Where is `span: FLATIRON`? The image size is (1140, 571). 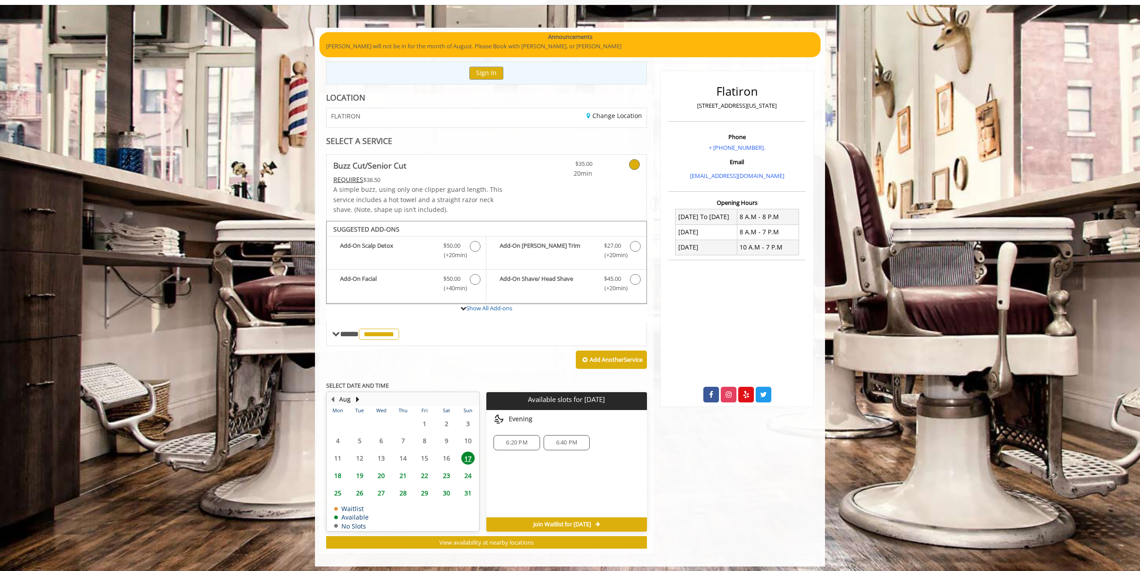
span: FLATIRON is located at coordinates (346, 116).